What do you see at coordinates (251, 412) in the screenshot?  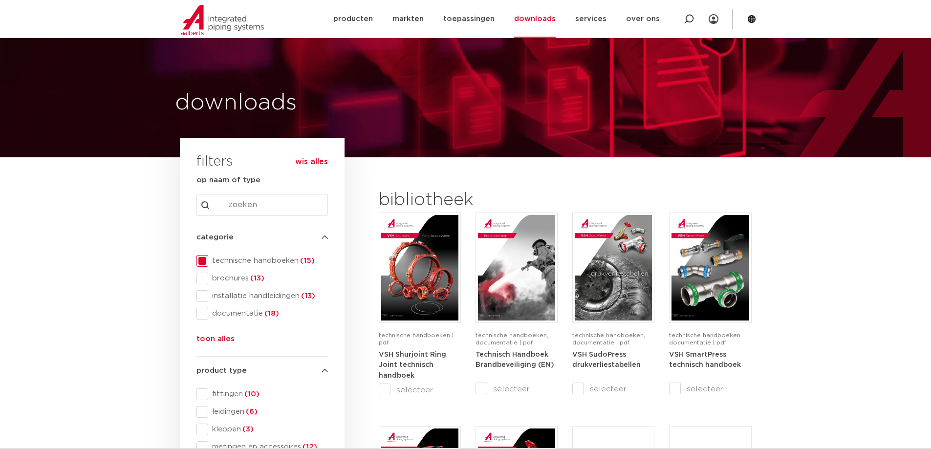 I see `span: (6)` at bounding box center [251, 412].